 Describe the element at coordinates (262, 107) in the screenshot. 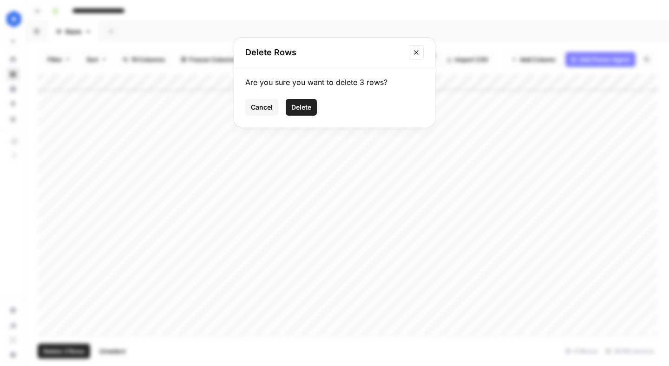

I see `button: Cancel` at that location.